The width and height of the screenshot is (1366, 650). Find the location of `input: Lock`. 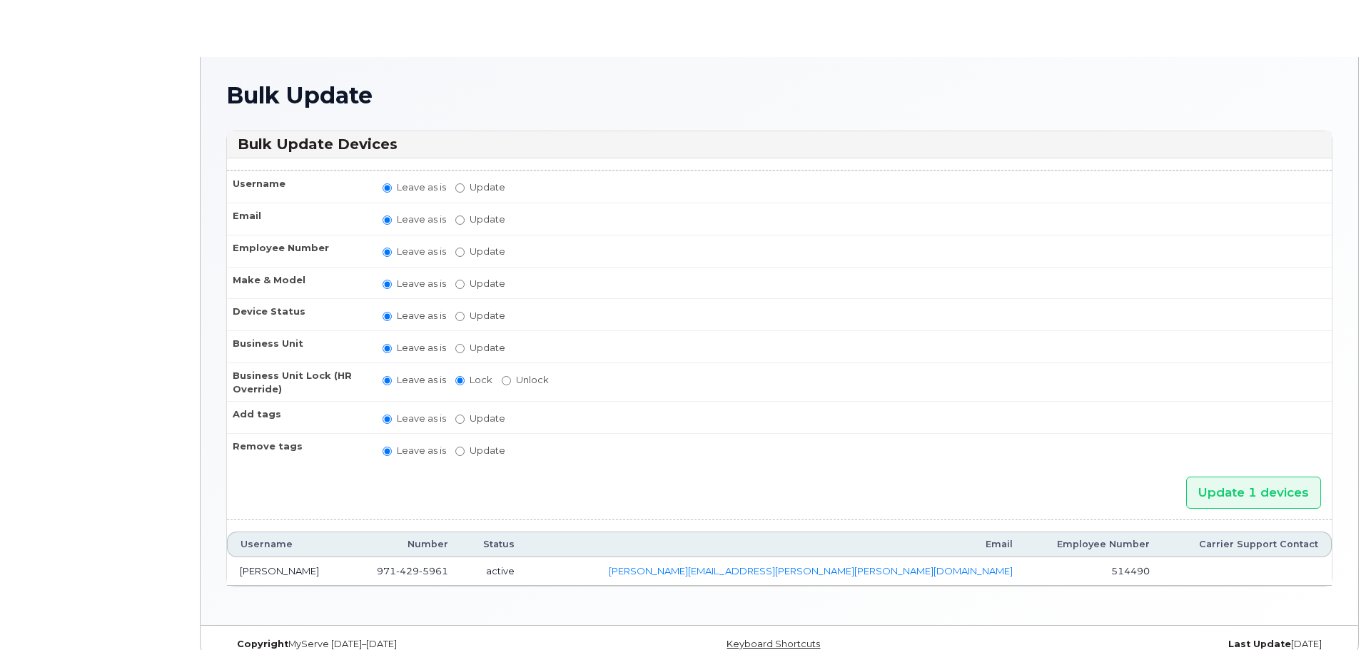

input: Lock is located at coordinates (460, 380).